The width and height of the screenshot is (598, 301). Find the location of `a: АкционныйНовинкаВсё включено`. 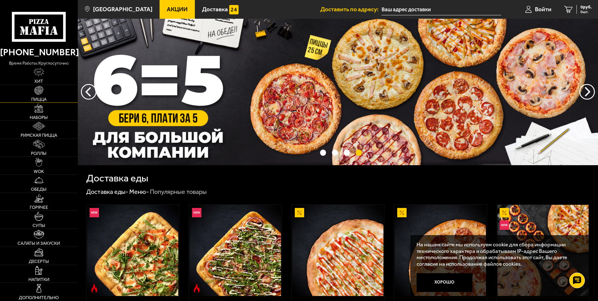

a: АкционныйНовинкаВсё включено is located at coordinates (543, 251).